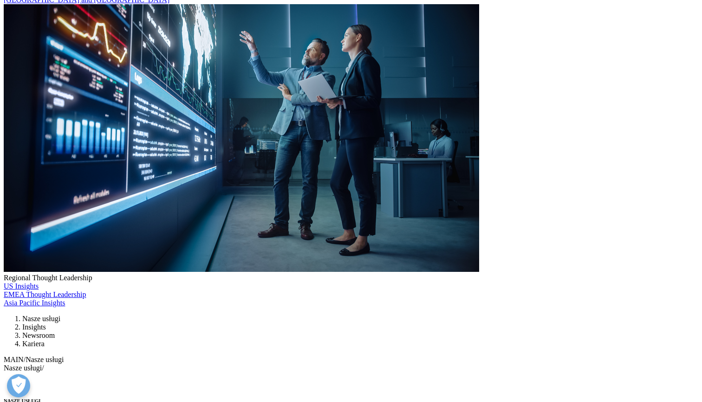 The height and width of the screenshot is (402, 702). I want to click on a: Asia Pacific Insights, so click(34, 302).